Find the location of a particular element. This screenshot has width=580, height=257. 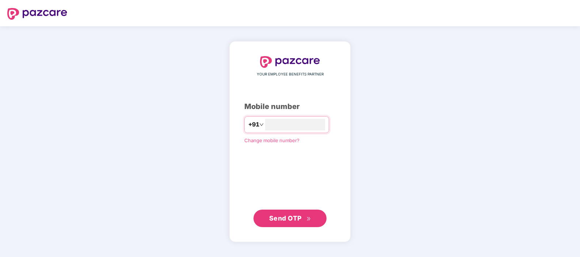

button: Send OTPdouble-right is located at coordinates (290, 219).